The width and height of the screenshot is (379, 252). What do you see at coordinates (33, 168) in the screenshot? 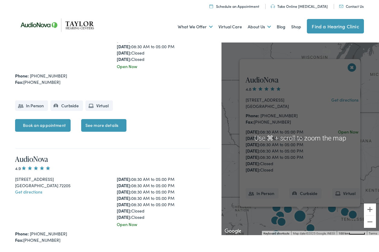
I see `span: 4.9` at bounding box center [33, 168].